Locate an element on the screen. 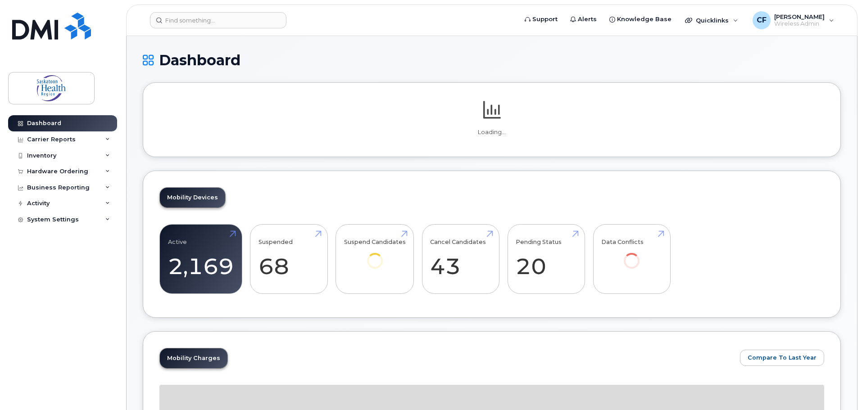 This screenshot has width=862, height=410. h1: Dashboard is located at coordinates (492, 60).